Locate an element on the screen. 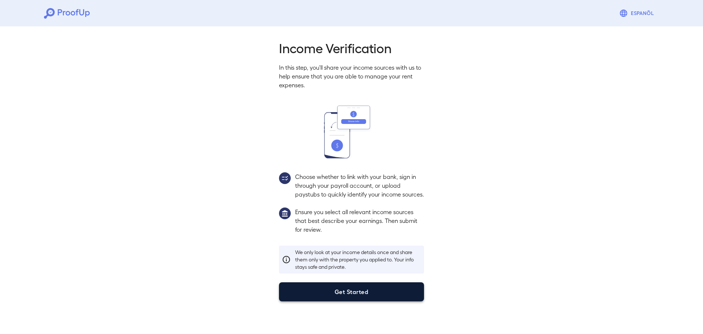 The width and height of the screenshot is (703, 334). p: We only look at your income details once and share them only with the property you applied to. Yo... is located at coordinates (358, 259).